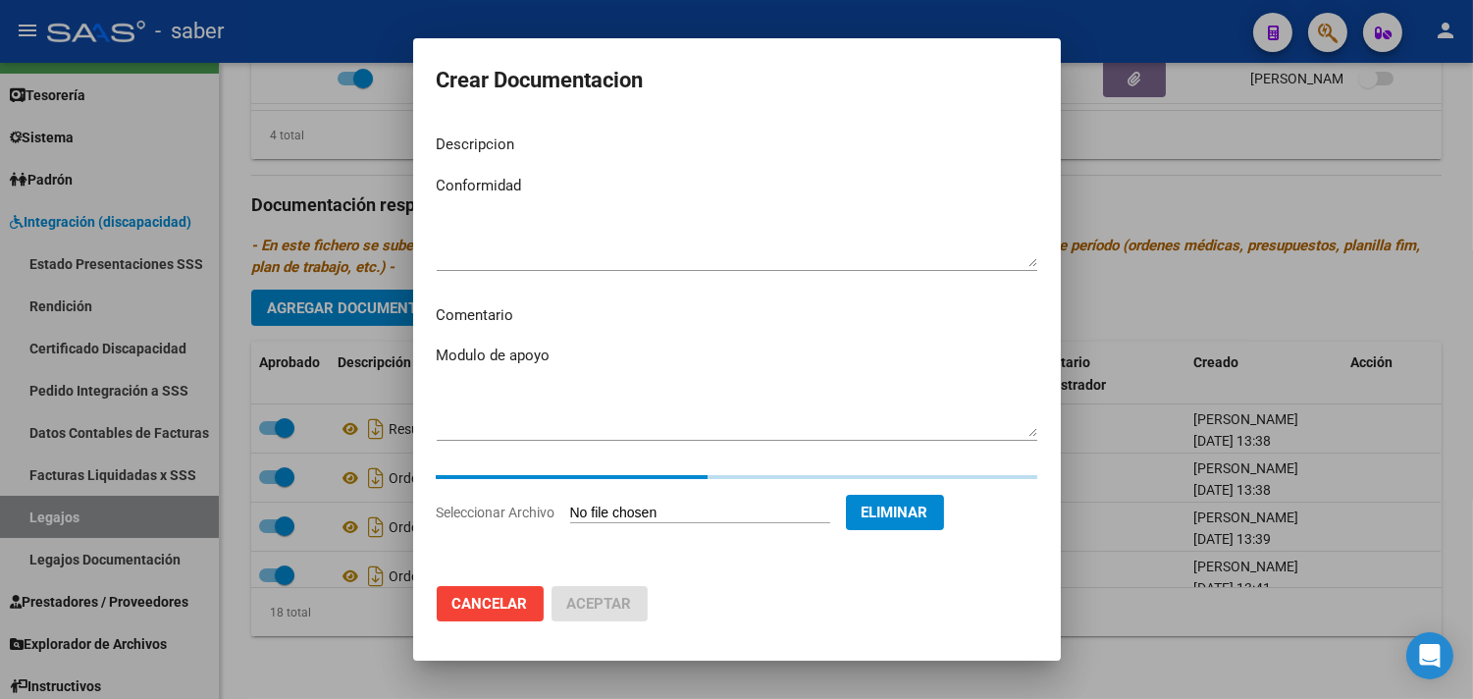 The width and height of the screenshot is (1473, 699). What do you see at coordinates (737, 80) in the screenshot?
I see `h2: Crear Documentacion` at bounding box center [737, 80].